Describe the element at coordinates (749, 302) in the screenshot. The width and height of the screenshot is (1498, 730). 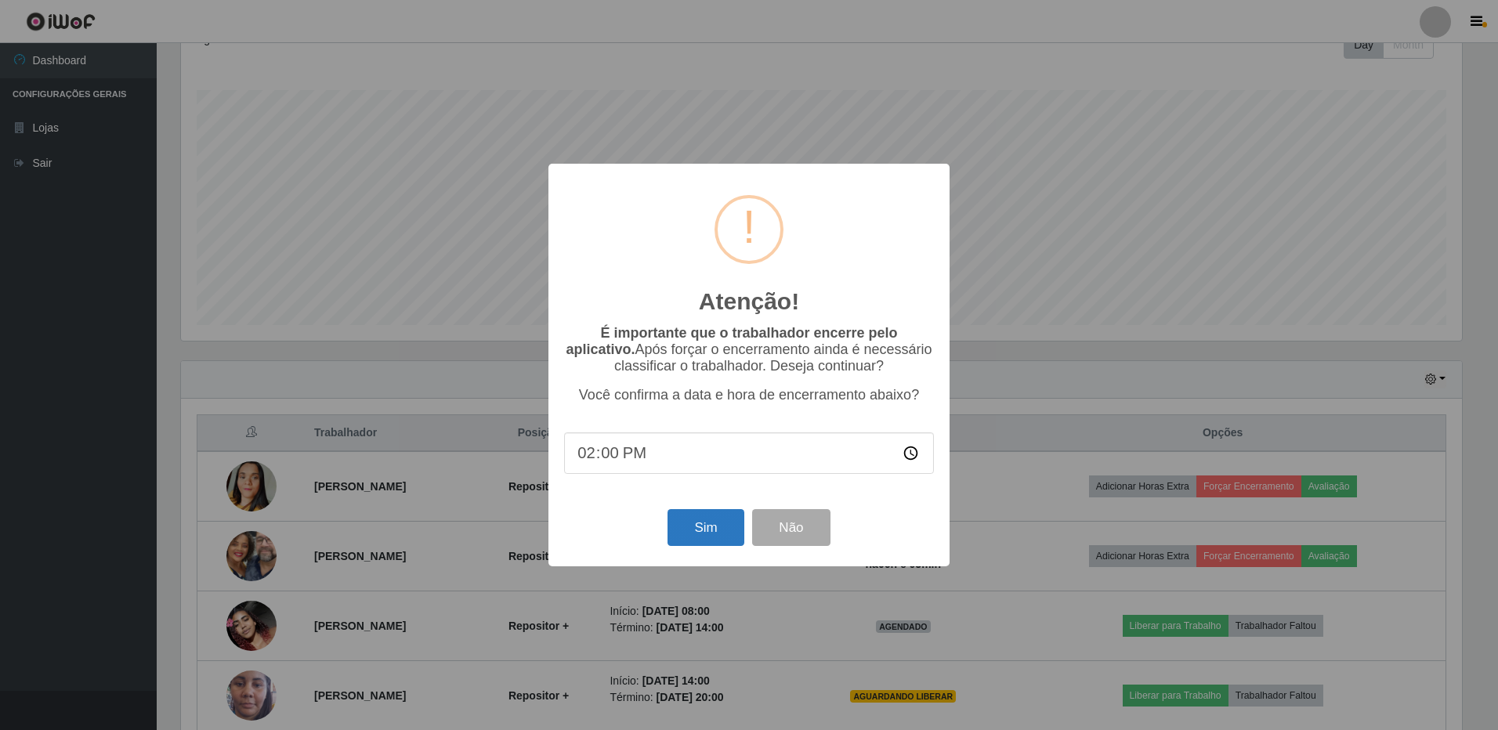
I see `h2: Atenção!` at that location.